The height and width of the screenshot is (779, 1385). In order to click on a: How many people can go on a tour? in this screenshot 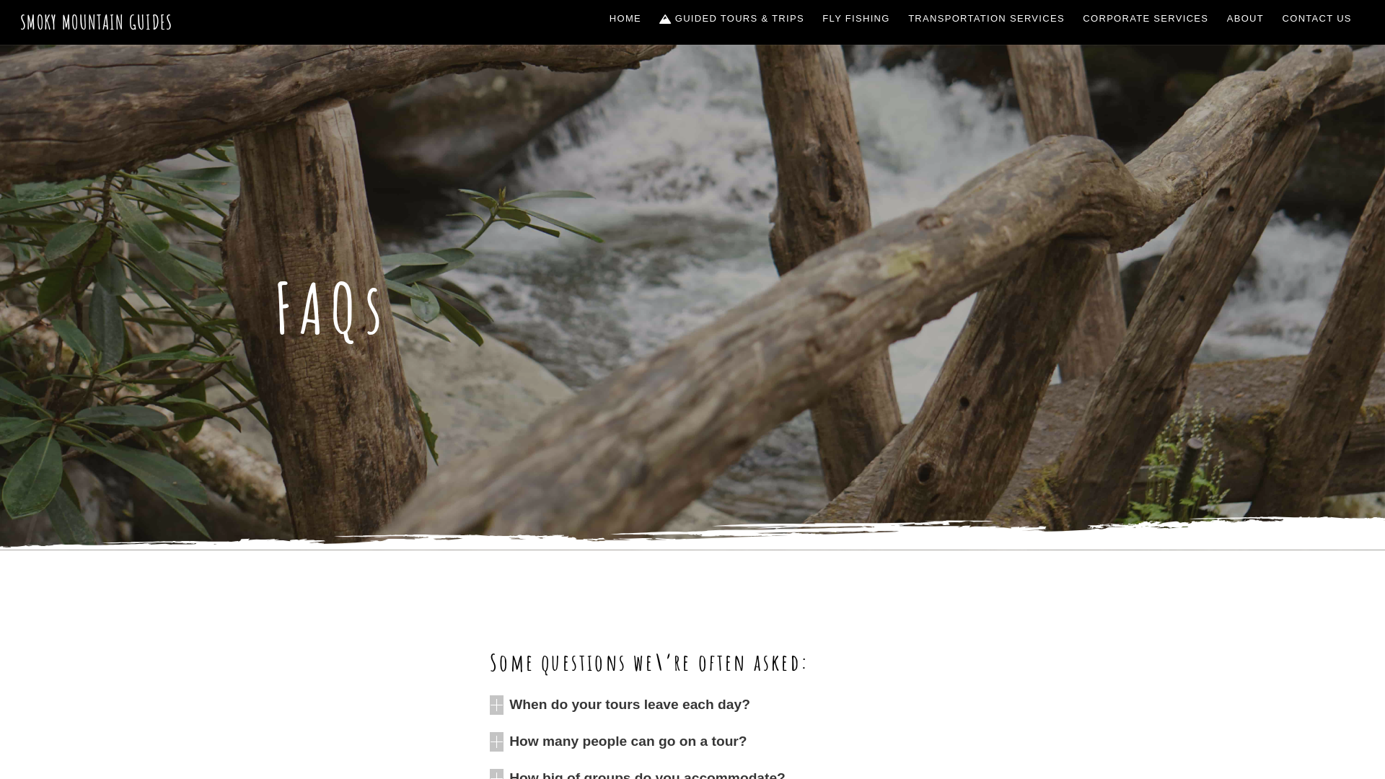, I will do `click(692, 742)`.